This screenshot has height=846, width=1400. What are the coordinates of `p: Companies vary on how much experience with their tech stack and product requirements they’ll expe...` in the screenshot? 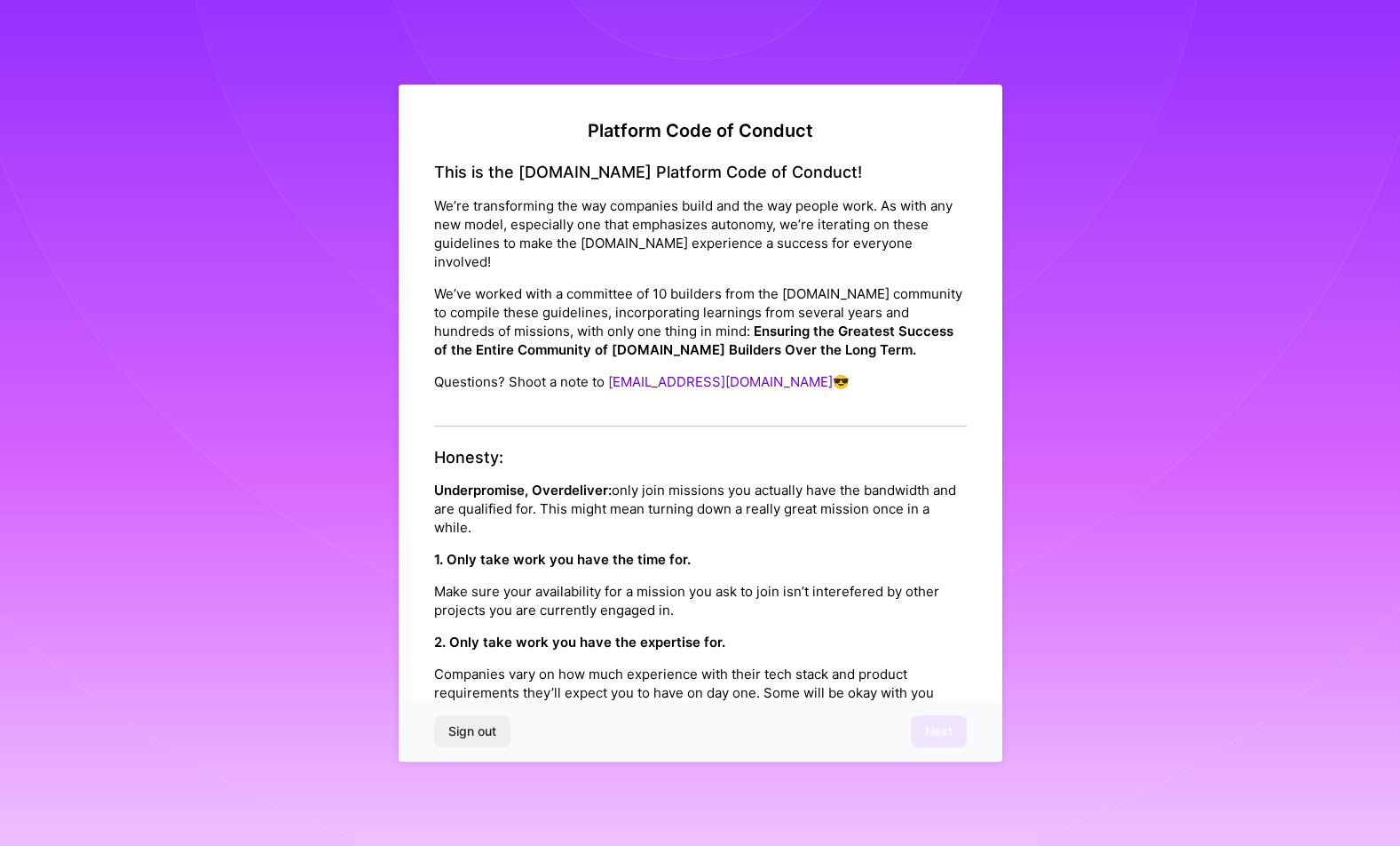 It's located at (700, 692).